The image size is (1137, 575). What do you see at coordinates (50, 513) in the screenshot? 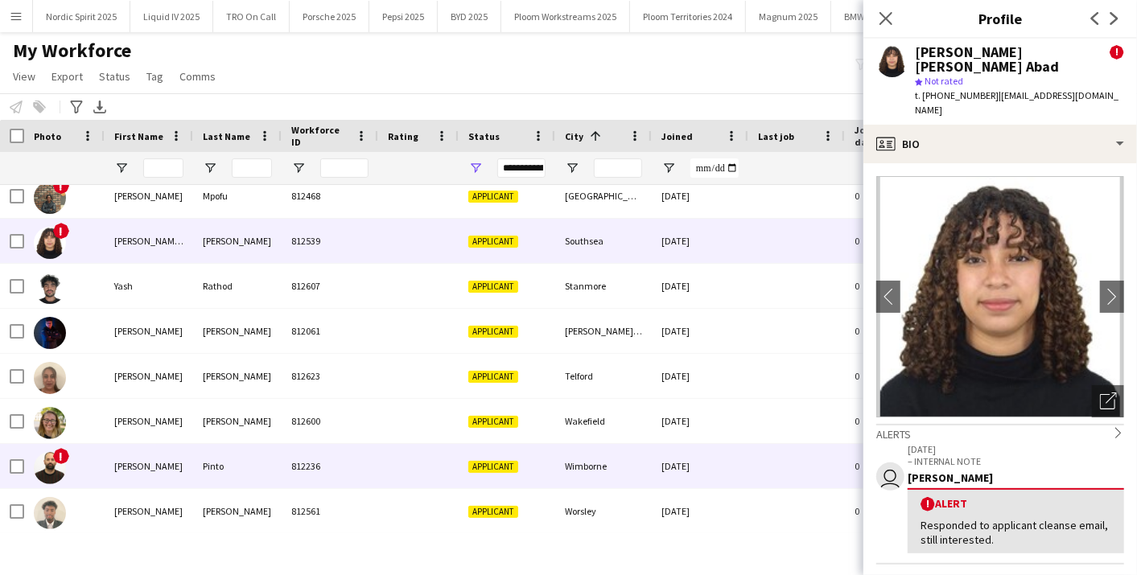
I see `img: Anas Husein` at bounding box center [50, 513].